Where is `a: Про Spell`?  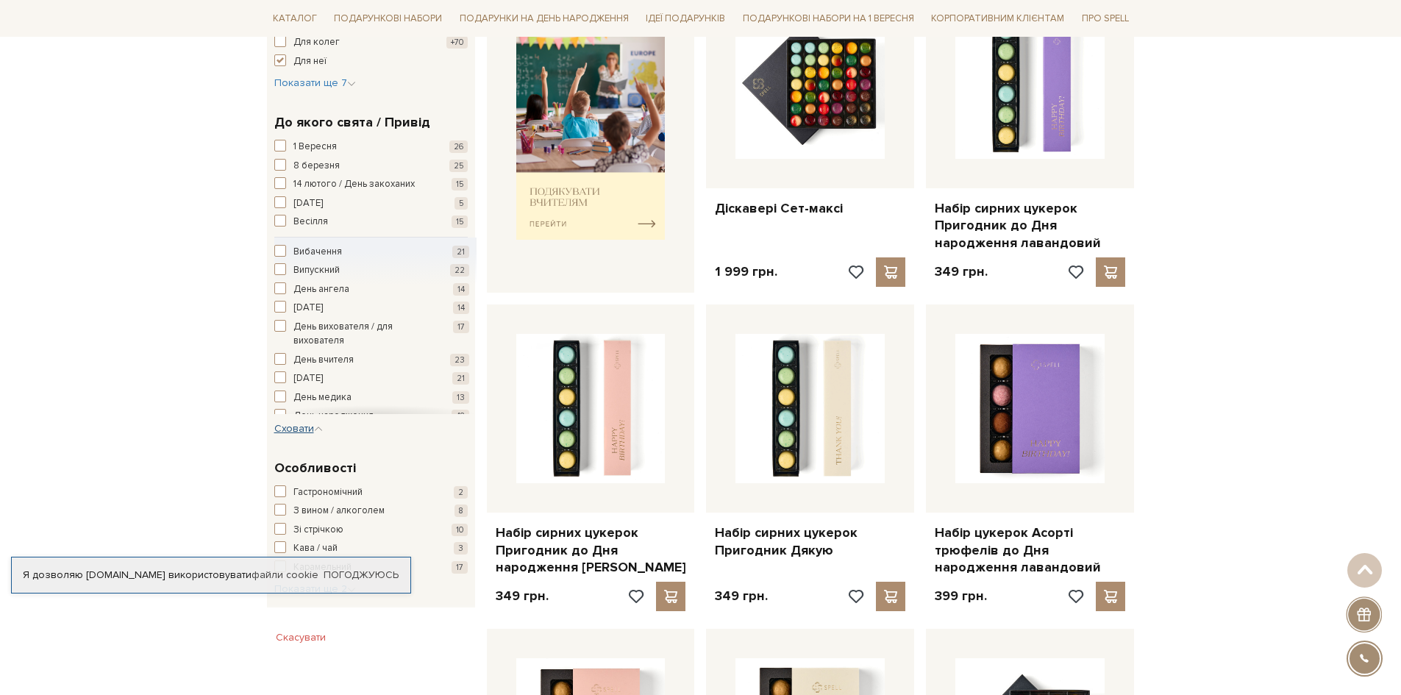
a: Про Spell is located at coordinates (1106, 18).